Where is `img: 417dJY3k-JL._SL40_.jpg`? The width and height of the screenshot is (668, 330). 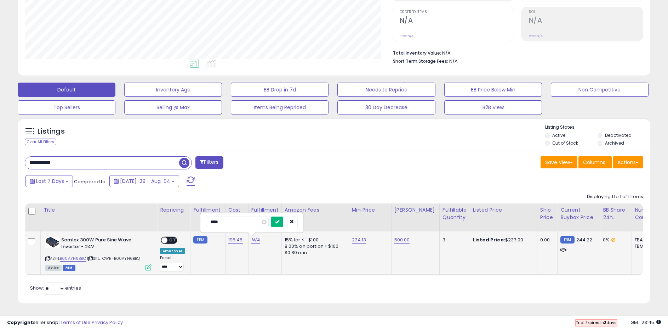 img: 417dJY3k-JL._SL40_.jpg is located at coordinates (52, 242).